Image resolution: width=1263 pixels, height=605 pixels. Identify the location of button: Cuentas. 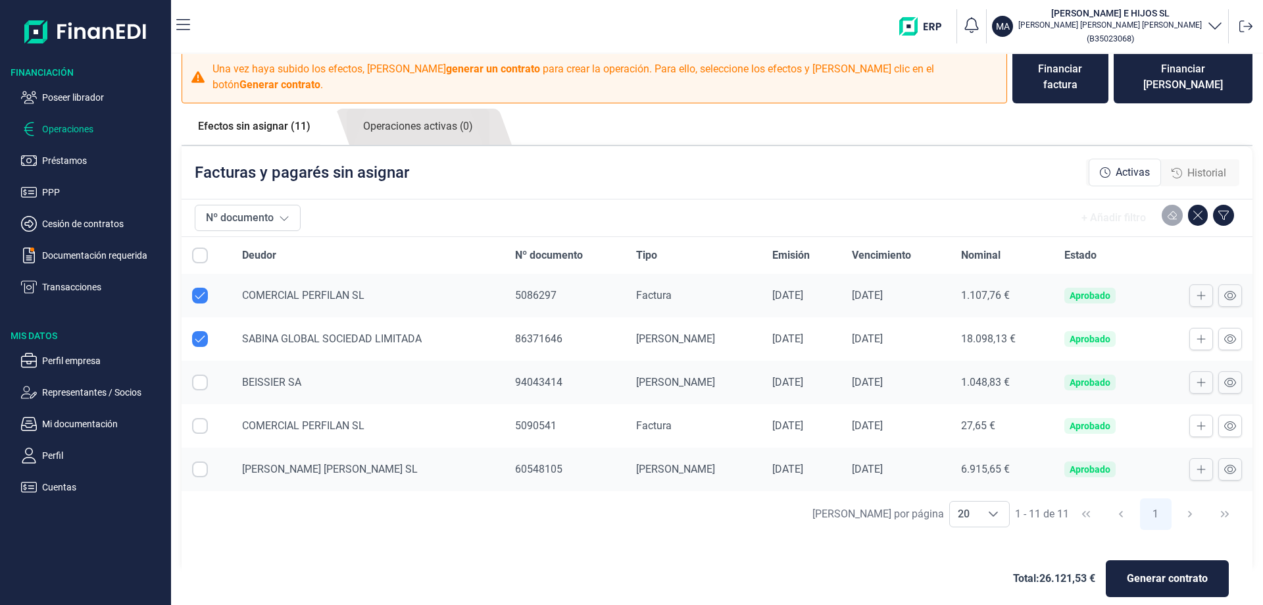
(93, 487).